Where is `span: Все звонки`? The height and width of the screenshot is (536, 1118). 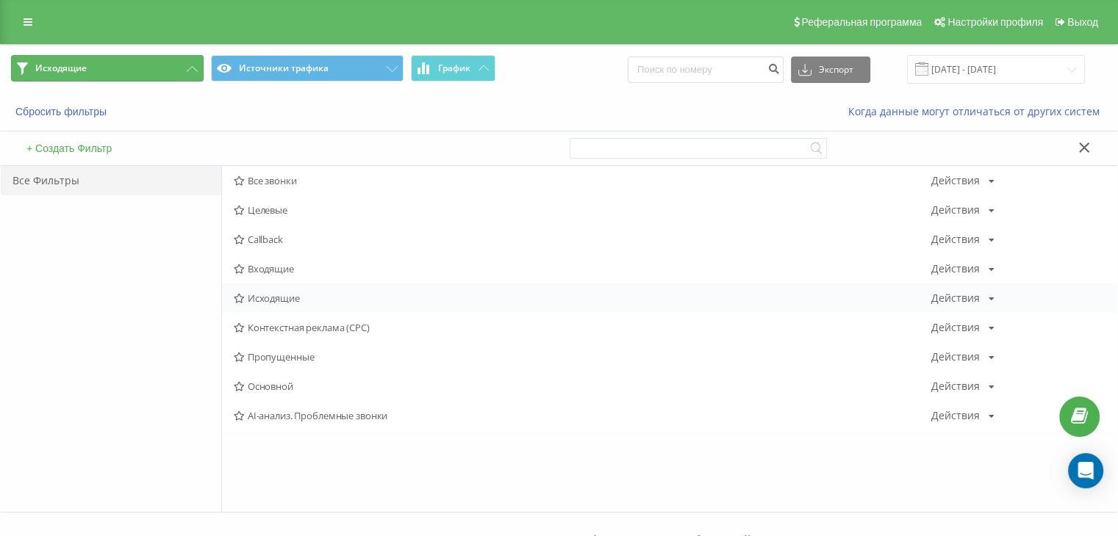 span: Все звонки is located at coordinates (582, 181).